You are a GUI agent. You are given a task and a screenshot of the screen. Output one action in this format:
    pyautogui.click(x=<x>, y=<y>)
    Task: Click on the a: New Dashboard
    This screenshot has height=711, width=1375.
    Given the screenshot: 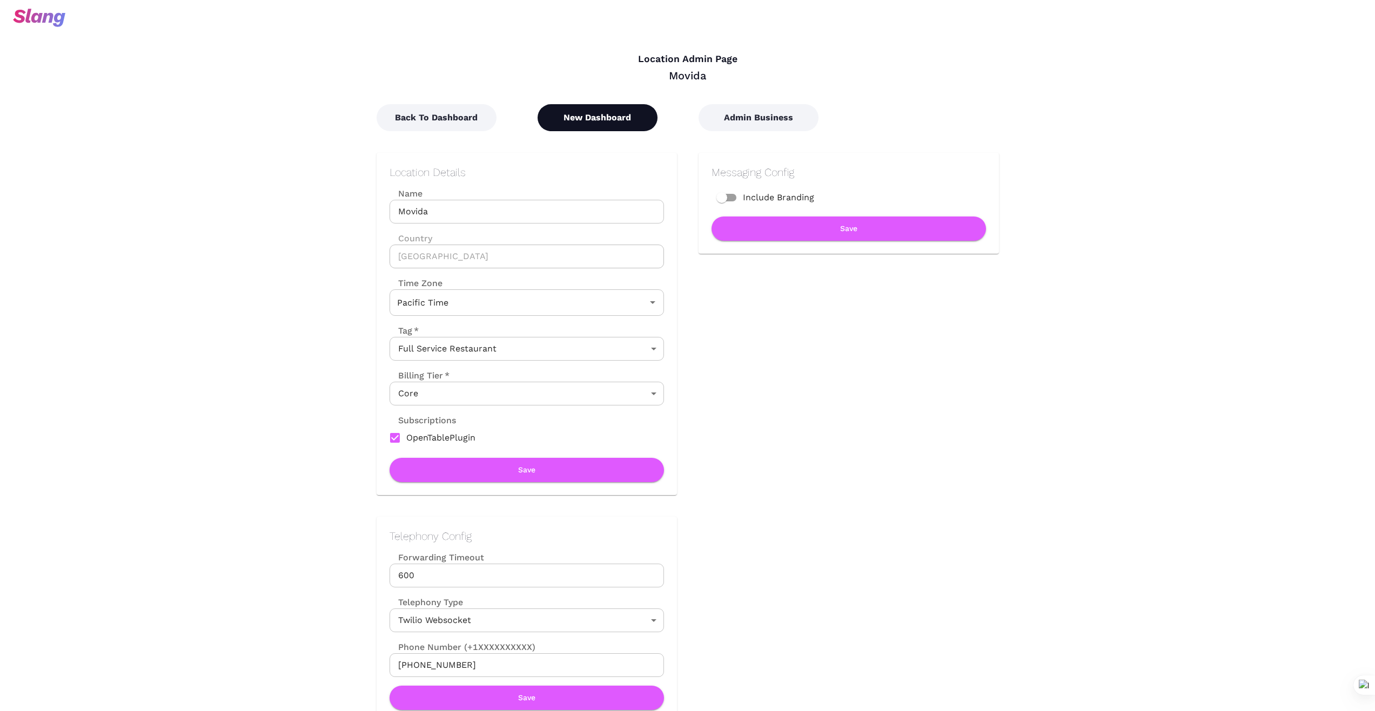 What is the action you would take?
    pyautogui.click(x=597, y=117)
    